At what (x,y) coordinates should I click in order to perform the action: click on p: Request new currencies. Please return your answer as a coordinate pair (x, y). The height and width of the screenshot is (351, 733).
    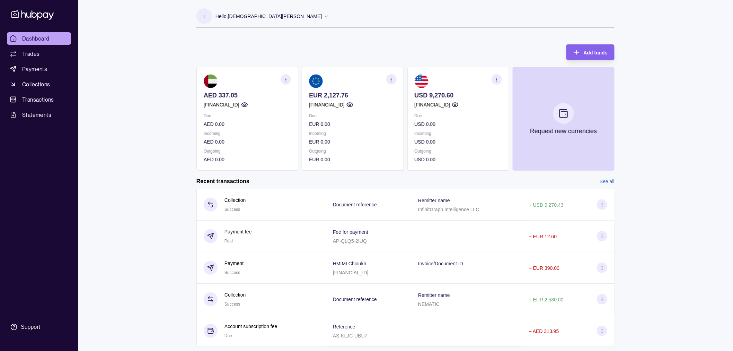
    Looking at the image, I should click on (563, 131).